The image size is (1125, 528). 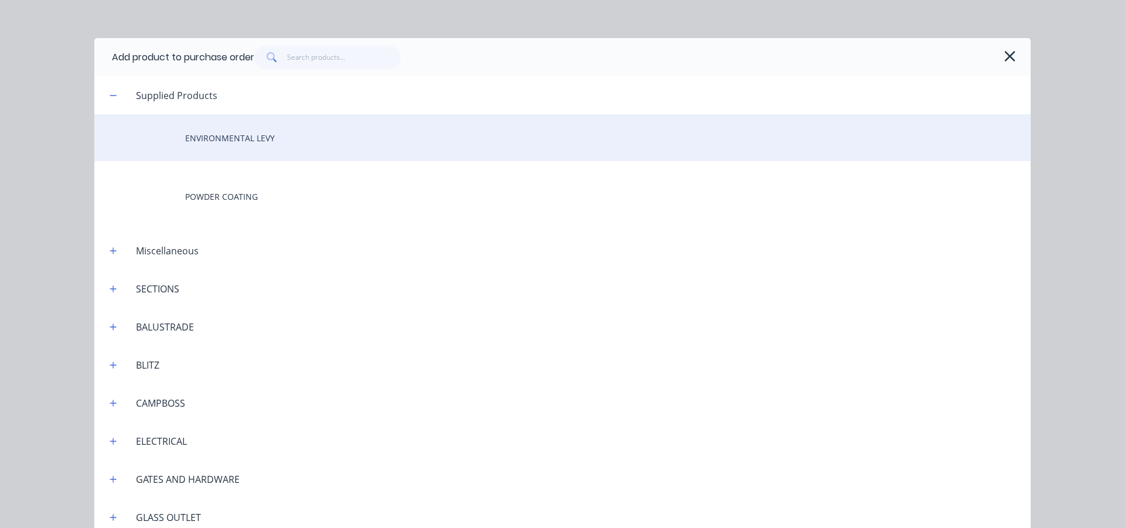 What do you see at coordinates (344, 57) in the screenshot?
I see `input: Search products...` at bounding box center [344, 57].